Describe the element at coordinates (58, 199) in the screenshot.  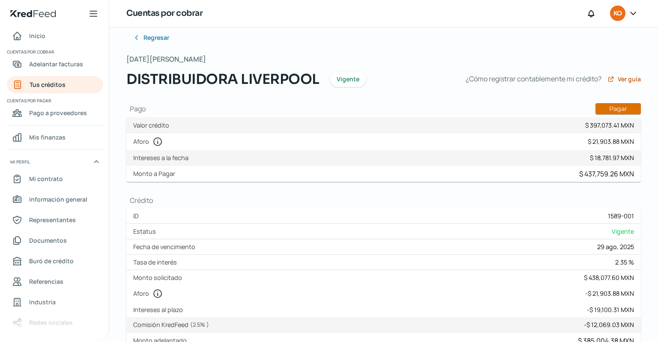
I see `span: Información general` at that location.